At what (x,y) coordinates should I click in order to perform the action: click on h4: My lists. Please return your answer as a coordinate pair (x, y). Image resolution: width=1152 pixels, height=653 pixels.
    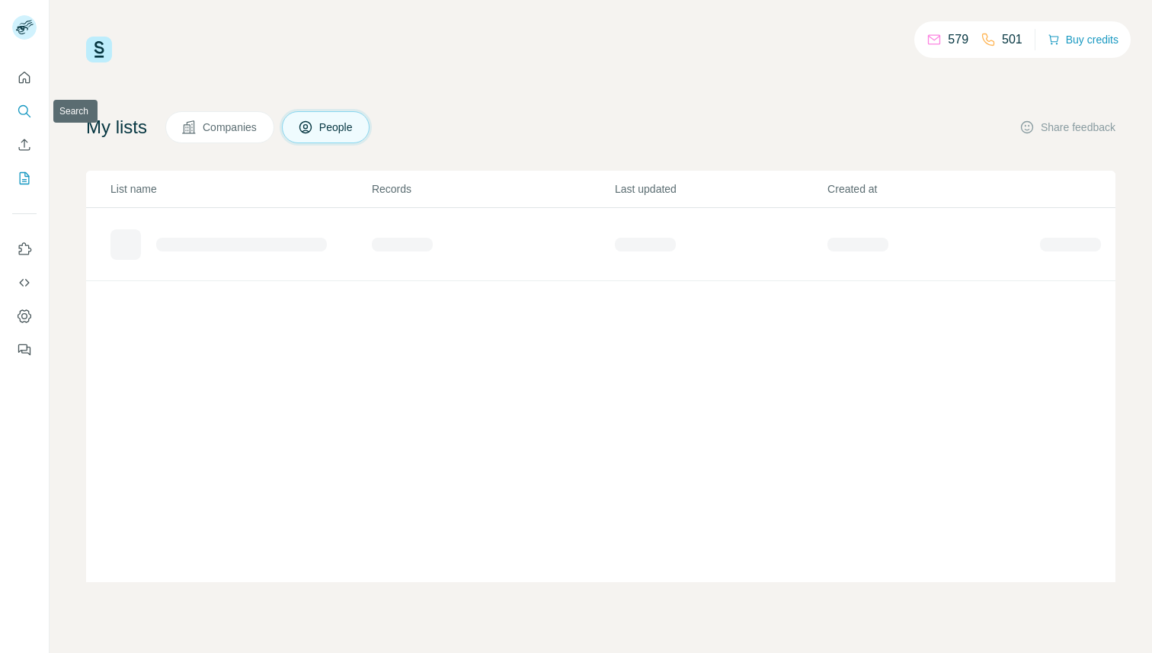
    Looking at the image, I should click on (117, 127).